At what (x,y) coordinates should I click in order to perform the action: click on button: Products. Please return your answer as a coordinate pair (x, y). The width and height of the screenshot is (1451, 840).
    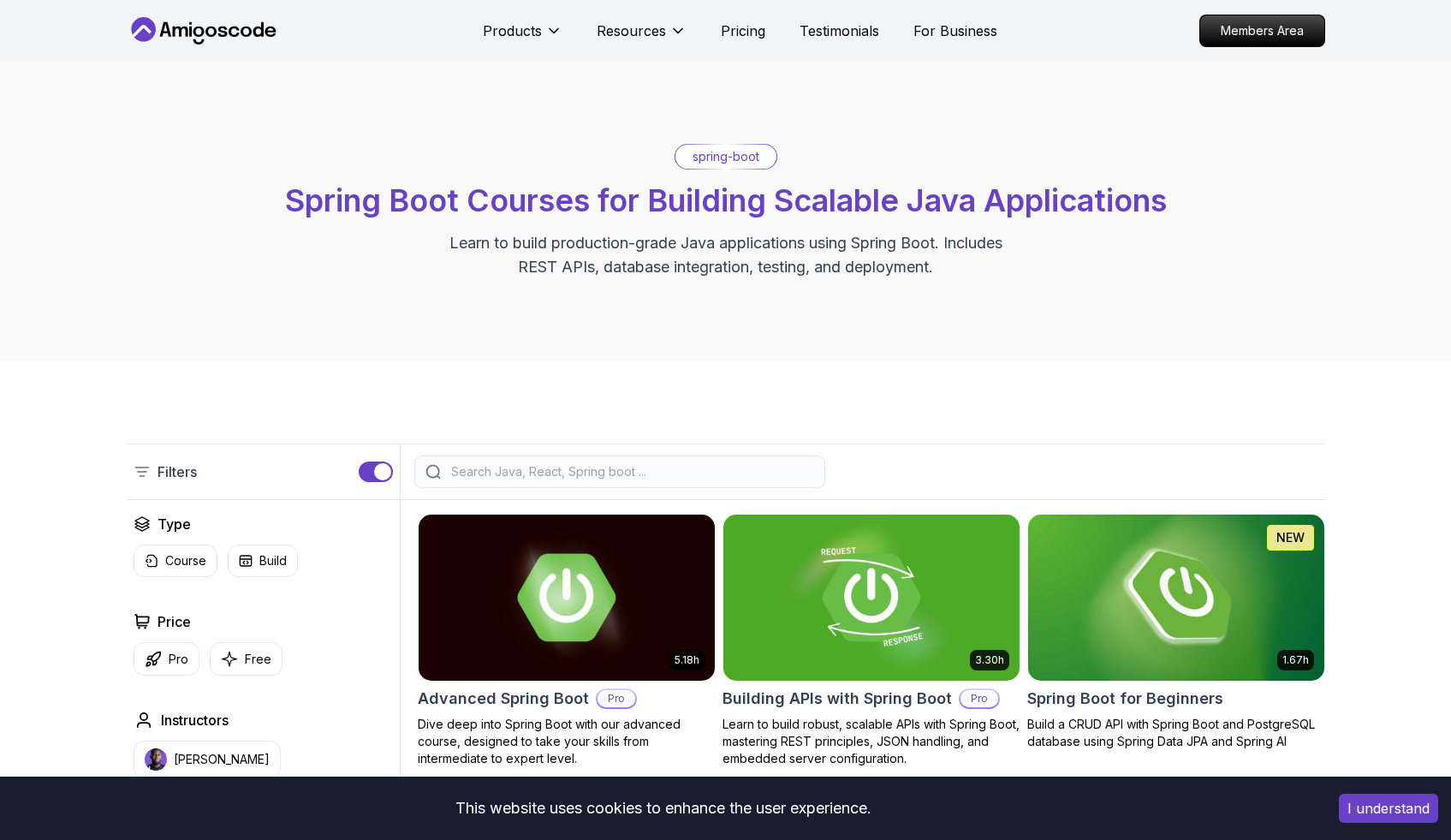
    Looking at the image, I should click on (522, 37).